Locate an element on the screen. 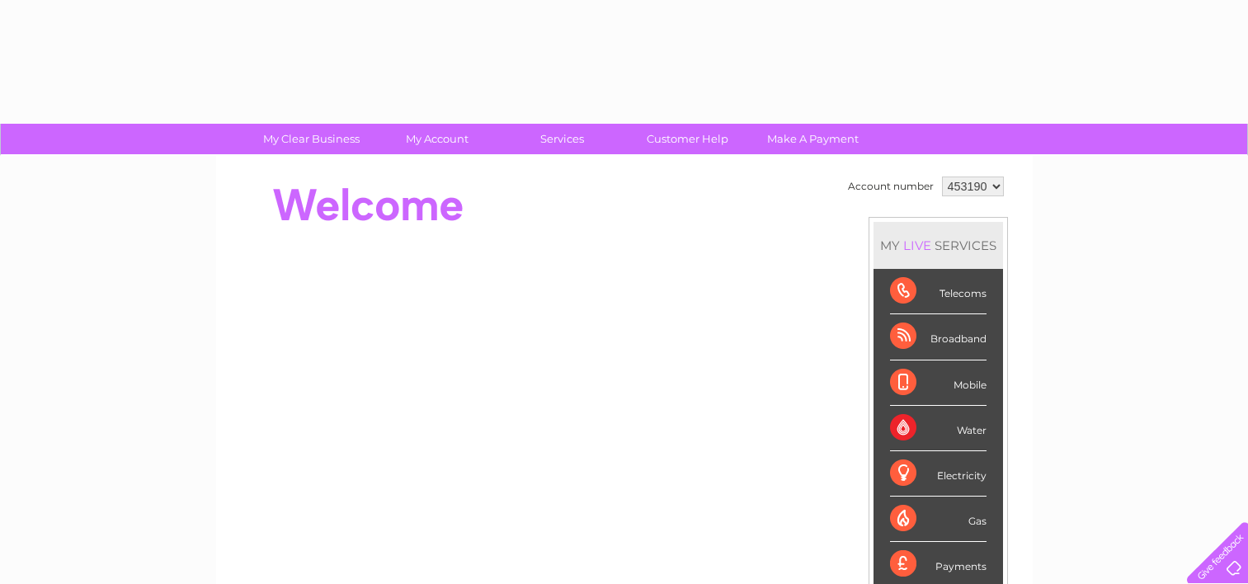 The width and height of the screenshot is (1248, 584). div: Water is located at coordinates (938, 428).